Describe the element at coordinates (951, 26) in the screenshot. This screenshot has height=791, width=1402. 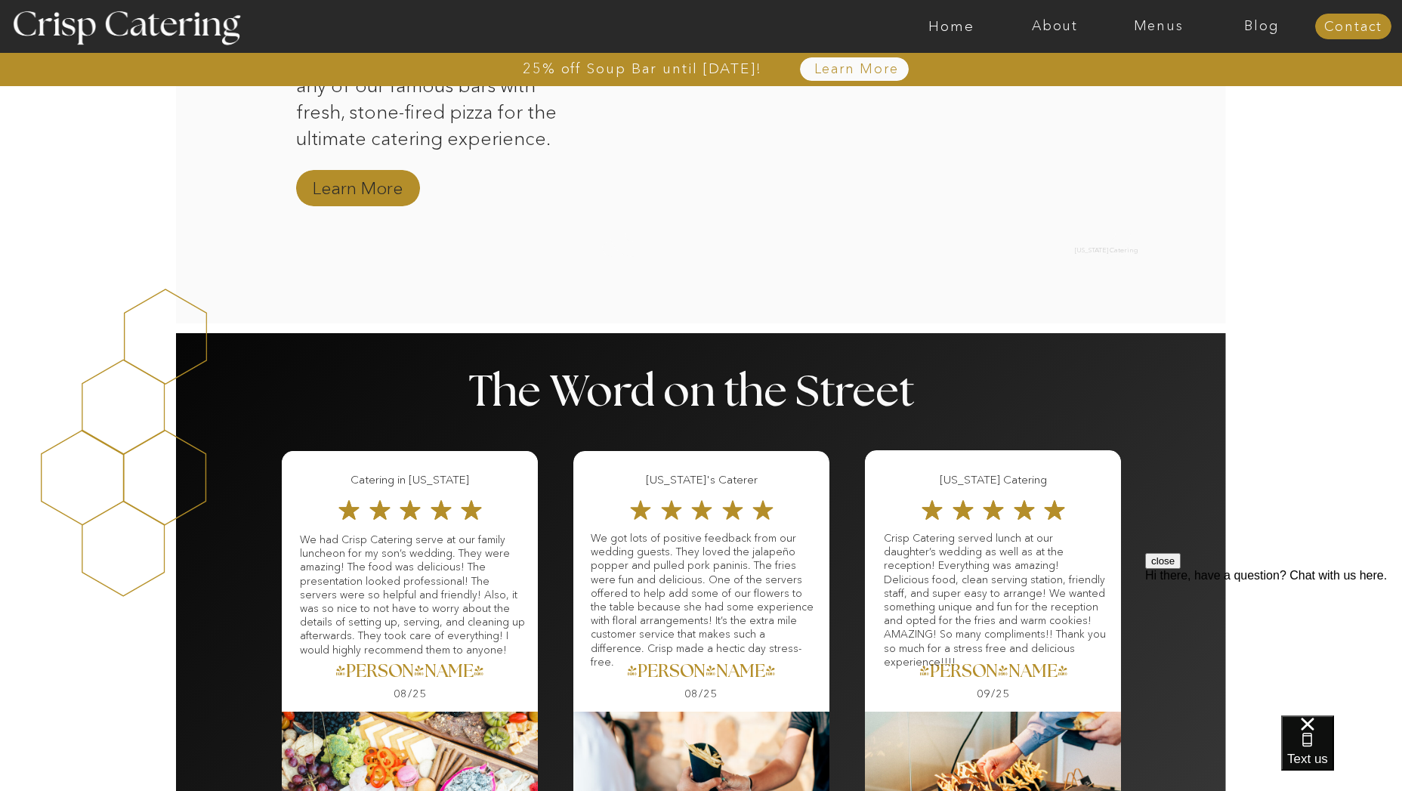
I see `a: Home` at that location.